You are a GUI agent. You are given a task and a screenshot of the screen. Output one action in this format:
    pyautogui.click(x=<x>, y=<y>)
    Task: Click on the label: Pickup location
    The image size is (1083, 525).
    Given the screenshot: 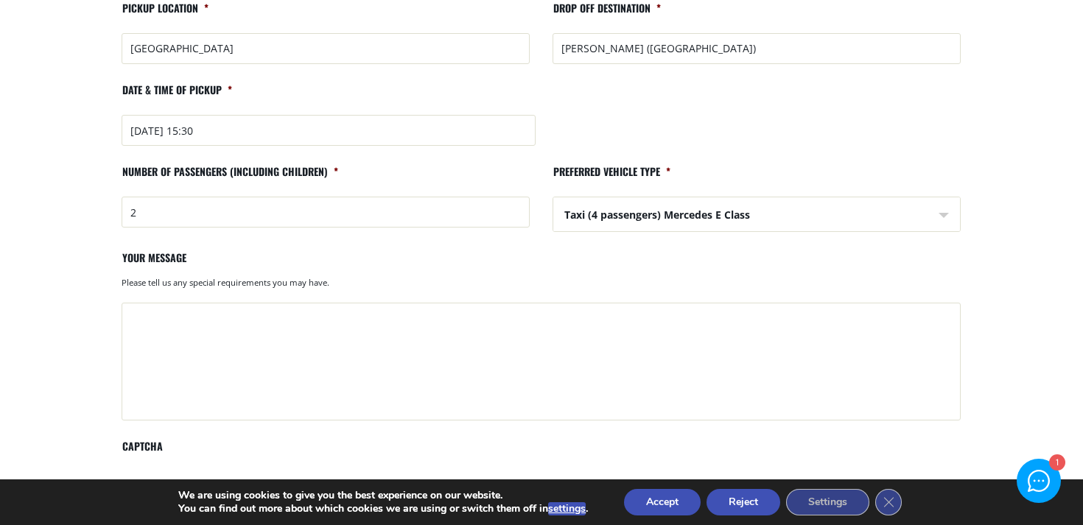 What is the action you would take?
    pyautogui.click(x=165, y=14)
    